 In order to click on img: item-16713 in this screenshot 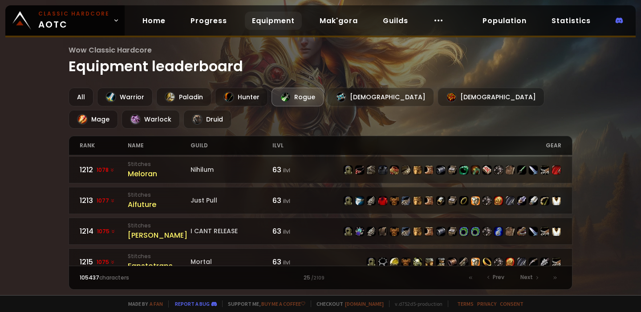, I will do `click(406, 231)`.